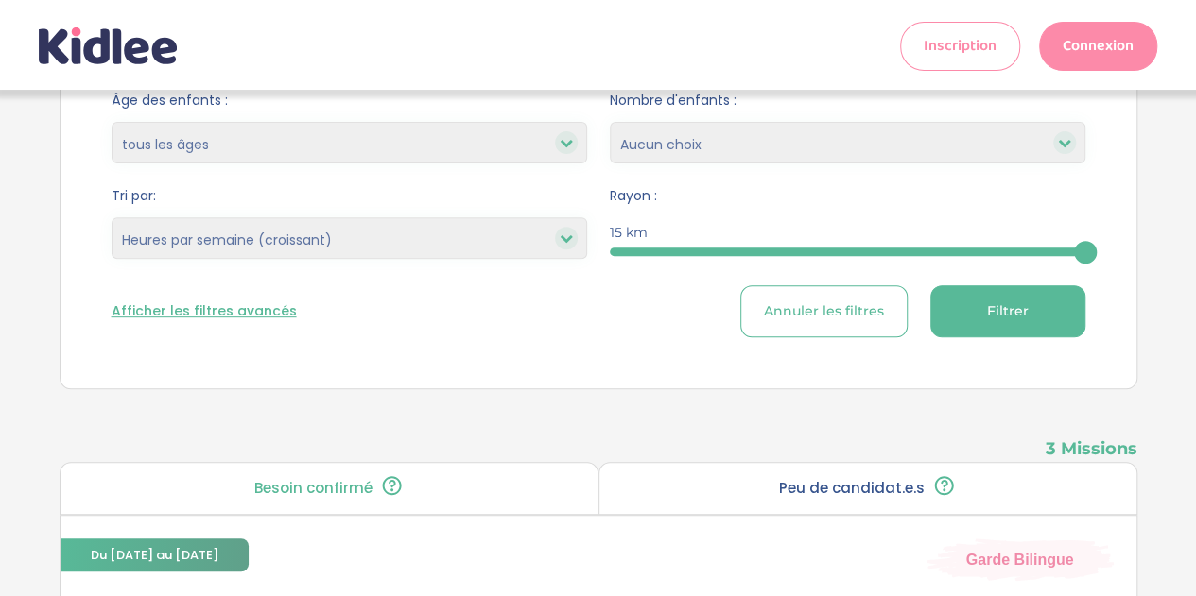 Image resolution: width=1196 pixels, height=596 pixels. Describe the element at coordinates (1007, 311) in the screenshot. I see `button: Filtrer` at that location.